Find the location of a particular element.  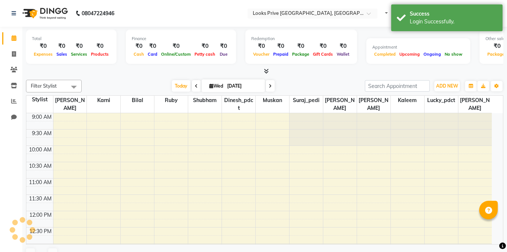

span: Products is located at coordinates (100, 54).